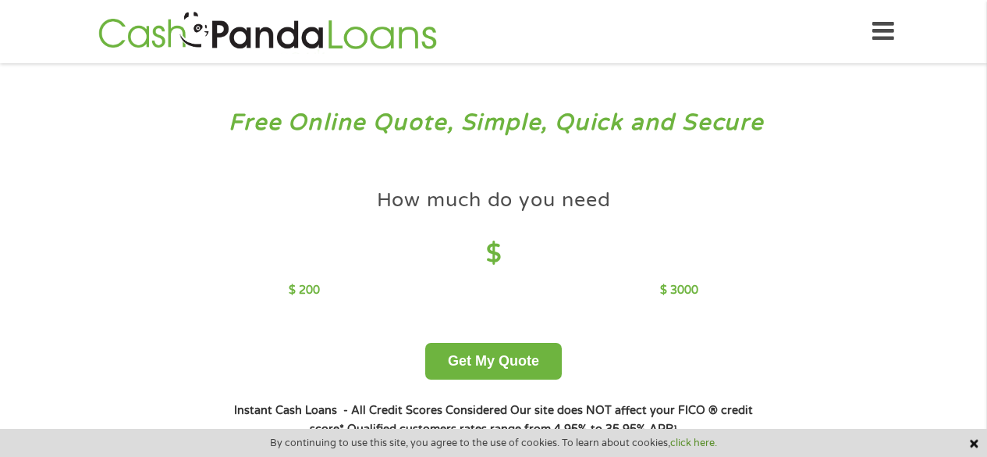 Image resolution: width=987 pixels, height=457 pixels. Describe the element at coordinates (268, 31) in the screenshot. I see `img: GetLoanNow Logo` at that location.